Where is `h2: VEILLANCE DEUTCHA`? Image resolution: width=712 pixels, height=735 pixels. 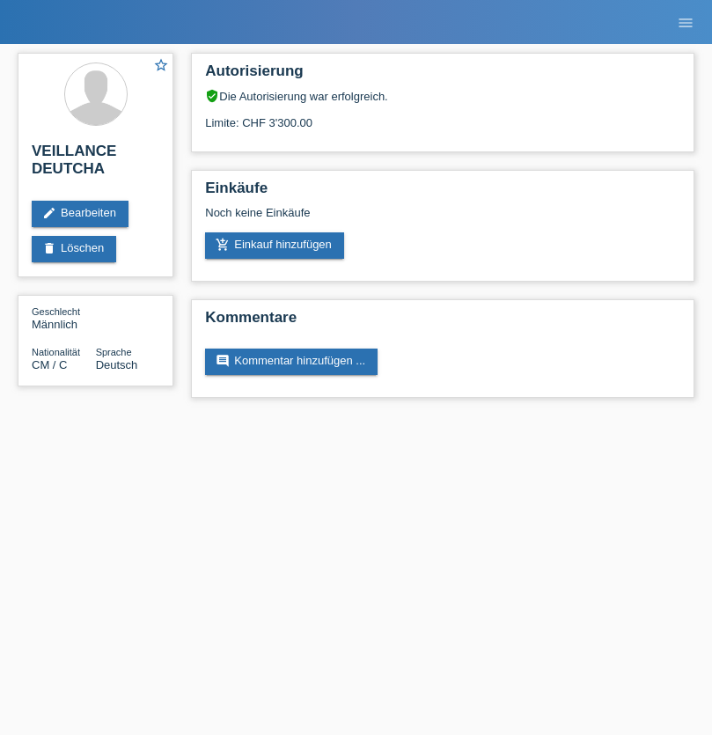
h2: VEILLANCE DEUTCHA is located at coordinates (95, 165).